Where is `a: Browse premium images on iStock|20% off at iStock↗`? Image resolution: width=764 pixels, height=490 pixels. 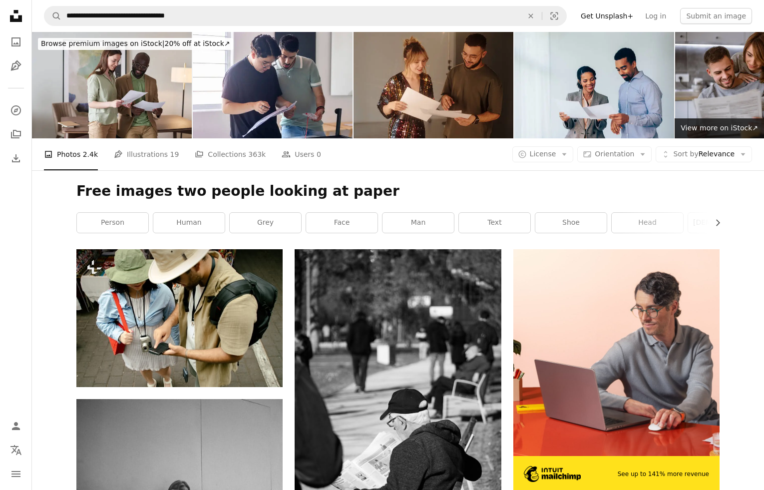 a: Browse premium images on iStock|20% off at iStock↗ is located at coordinates (135, 44).